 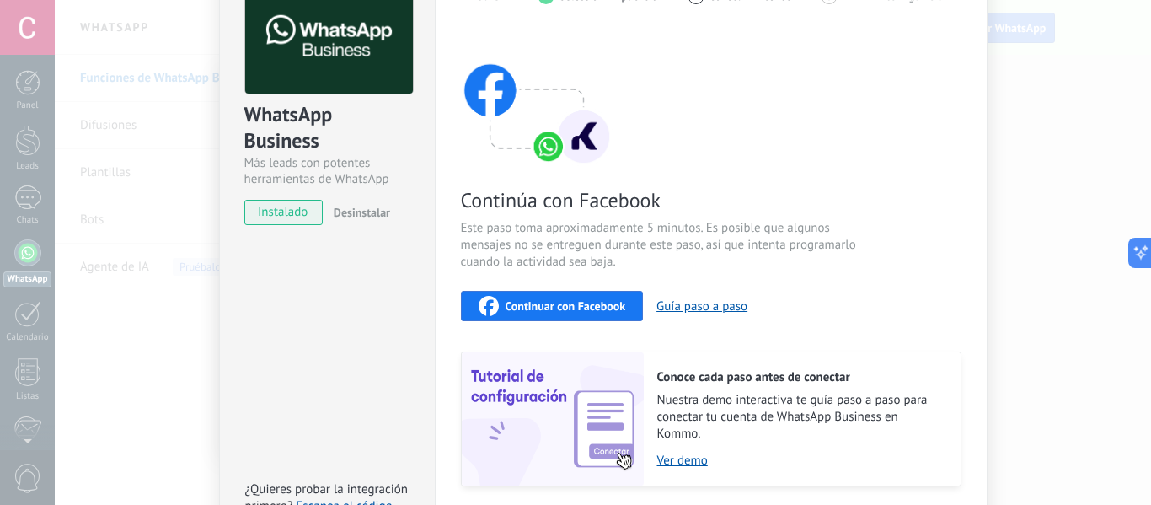 I want to click on span: instalado, so click(x=283, y=212).